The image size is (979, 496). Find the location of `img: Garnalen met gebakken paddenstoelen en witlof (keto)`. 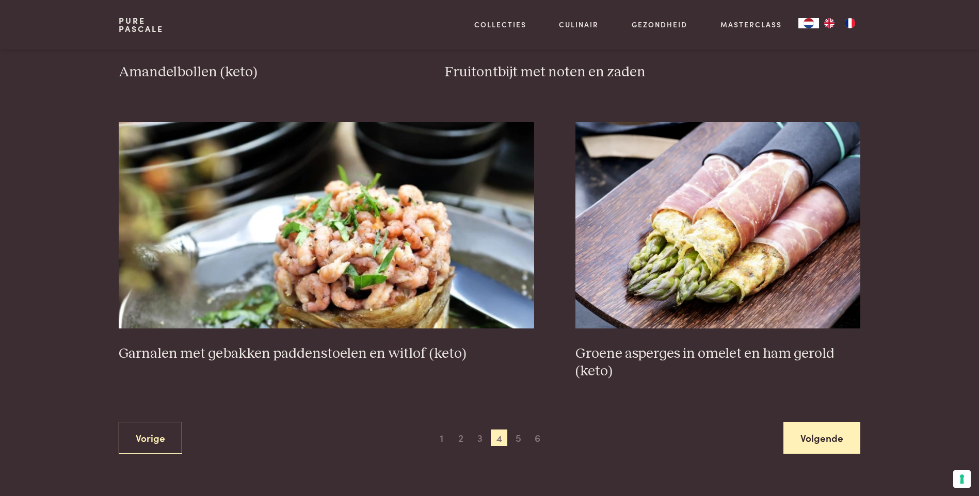

img: Garnalen met gebakken paddenstoelen en witlof (keto) is located at coordinates (326, 226).